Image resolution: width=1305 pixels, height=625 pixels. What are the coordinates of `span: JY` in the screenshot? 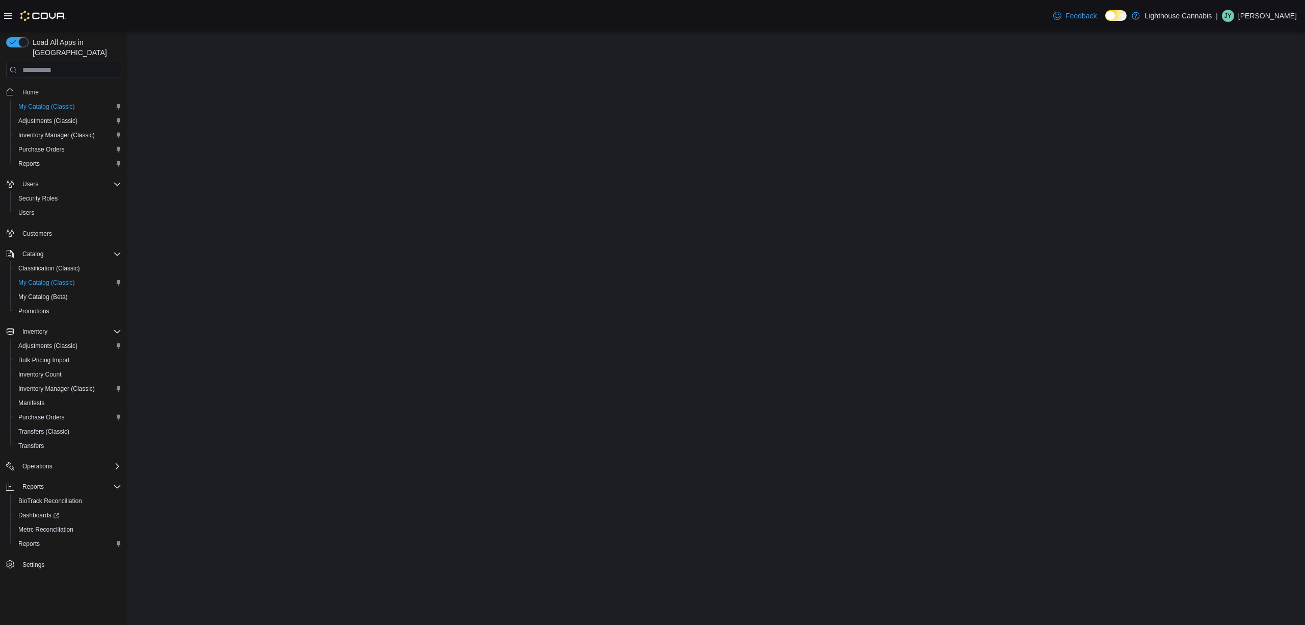 It's located at (1228, 16).